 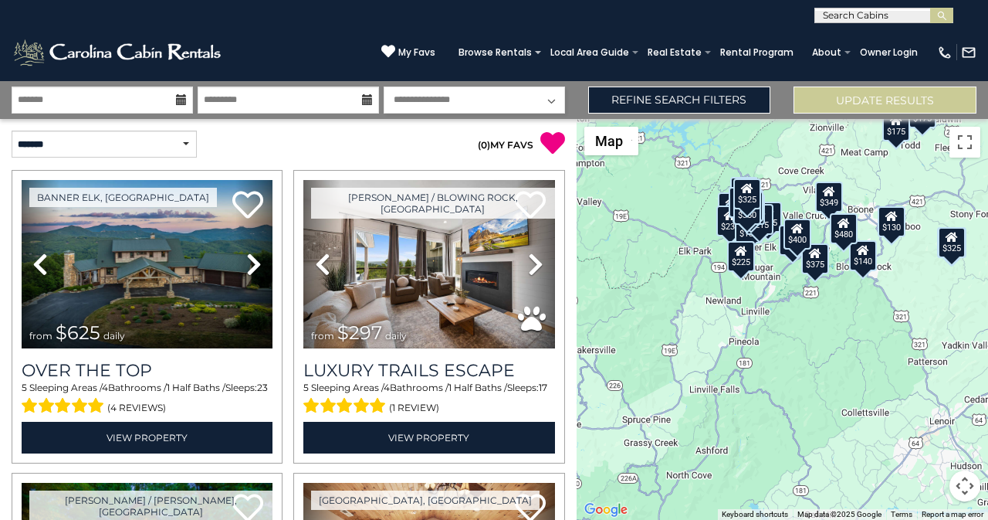 I want to click on span: Map, so click(x=609, y=140).